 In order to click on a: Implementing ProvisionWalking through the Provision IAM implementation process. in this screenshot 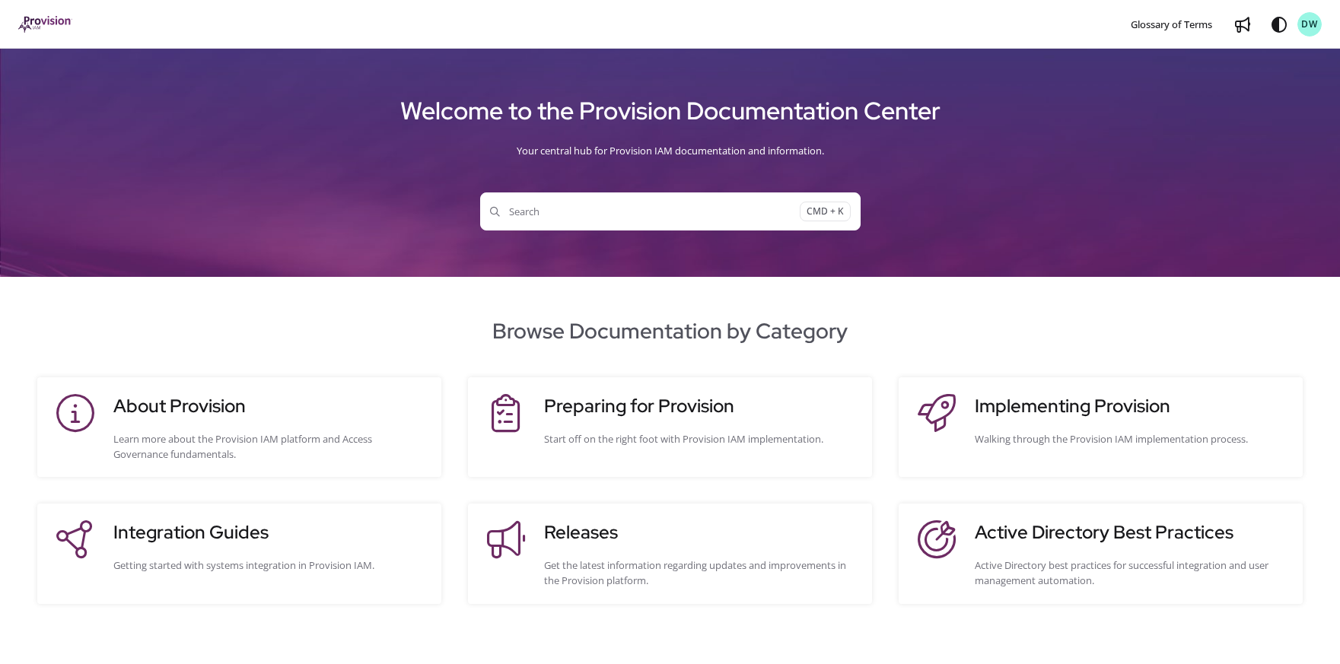, I will do `click(1100, 427)`.